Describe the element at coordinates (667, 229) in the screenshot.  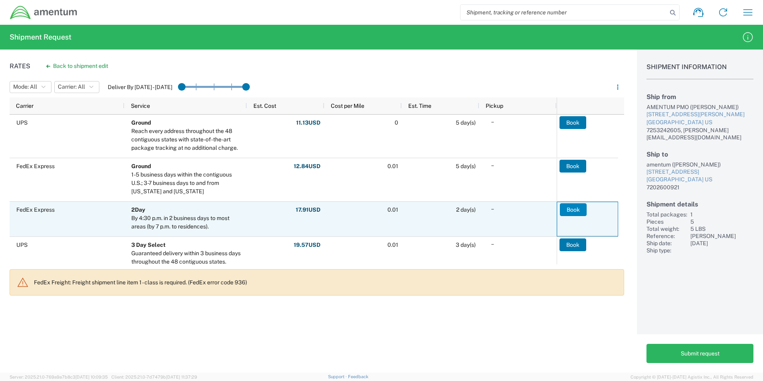
I see `div: Total weight:` at that location.